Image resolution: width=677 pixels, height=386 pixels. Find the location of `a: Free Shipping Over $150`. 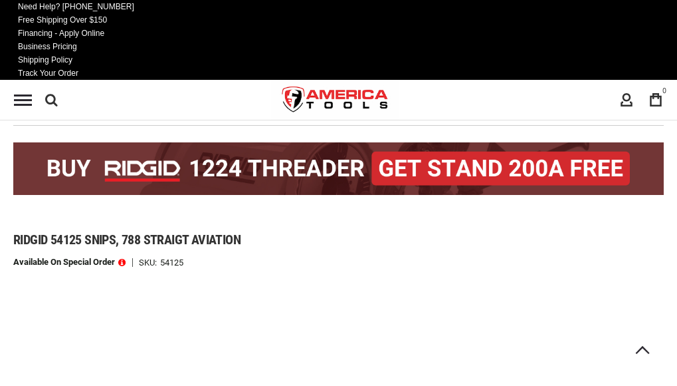

a: Free Shipping Over $150 is located at coordinates (62, 20).